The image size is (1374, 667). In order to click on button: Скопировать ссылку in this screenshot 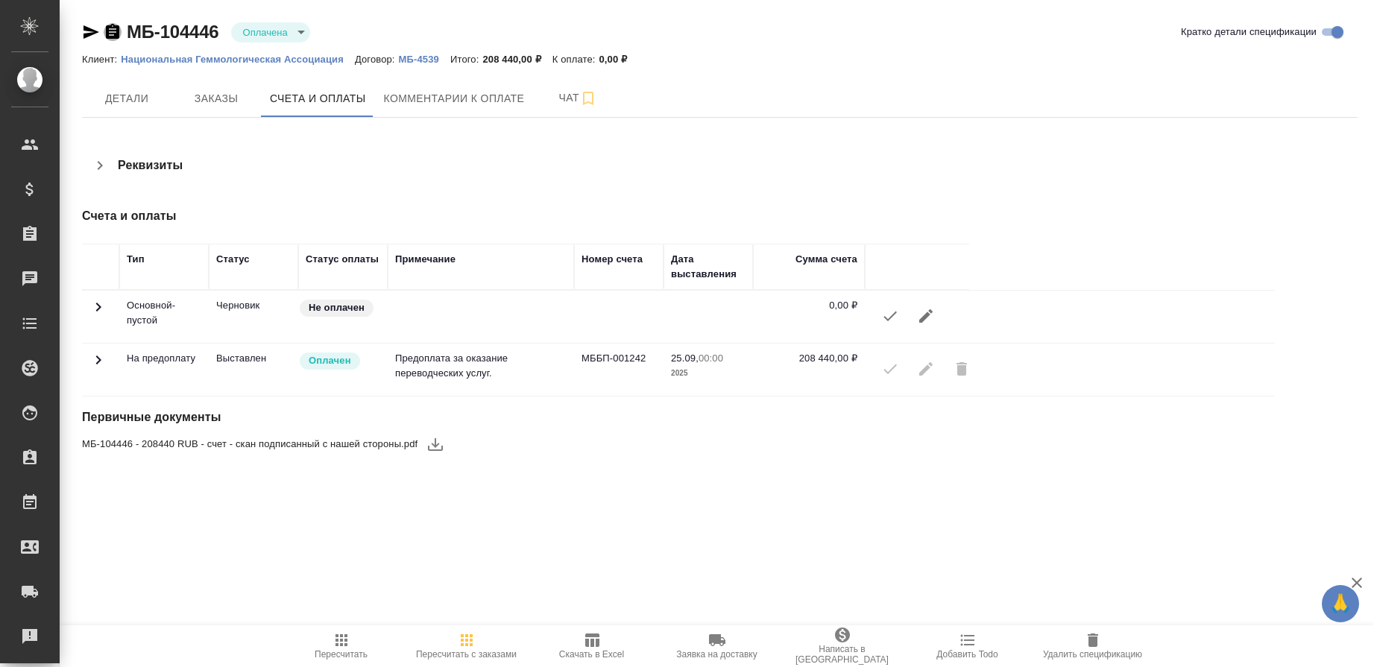, I will do `click(113, 32)`.